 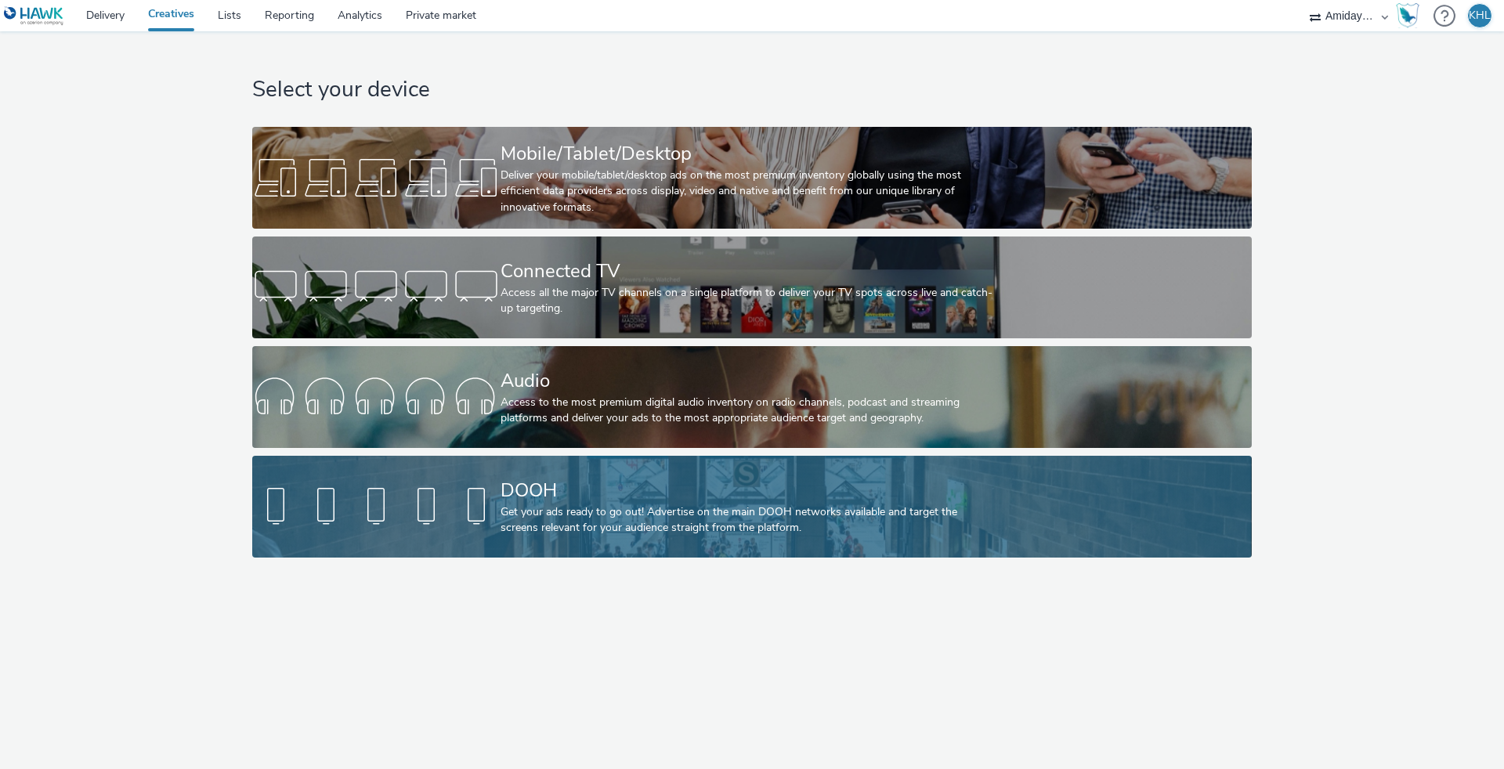 What do you see at coordinates (1408, 16) in the screenshot?
I see `img: Hawk Academy` at bounding box center [1408, 16].